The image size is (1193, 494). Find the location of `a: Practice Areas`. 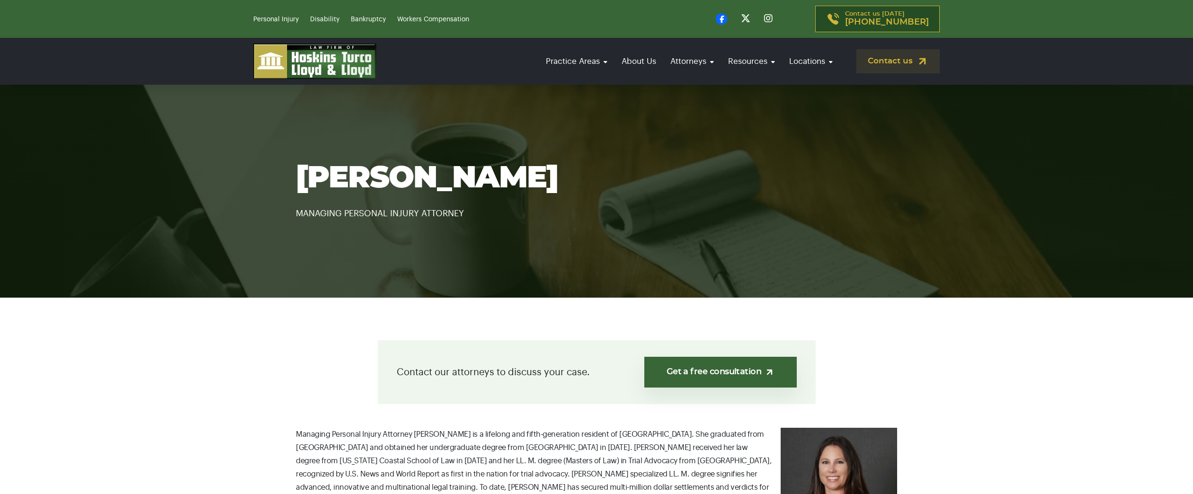

a: Practice Areas is located at coordinates (577, 61).